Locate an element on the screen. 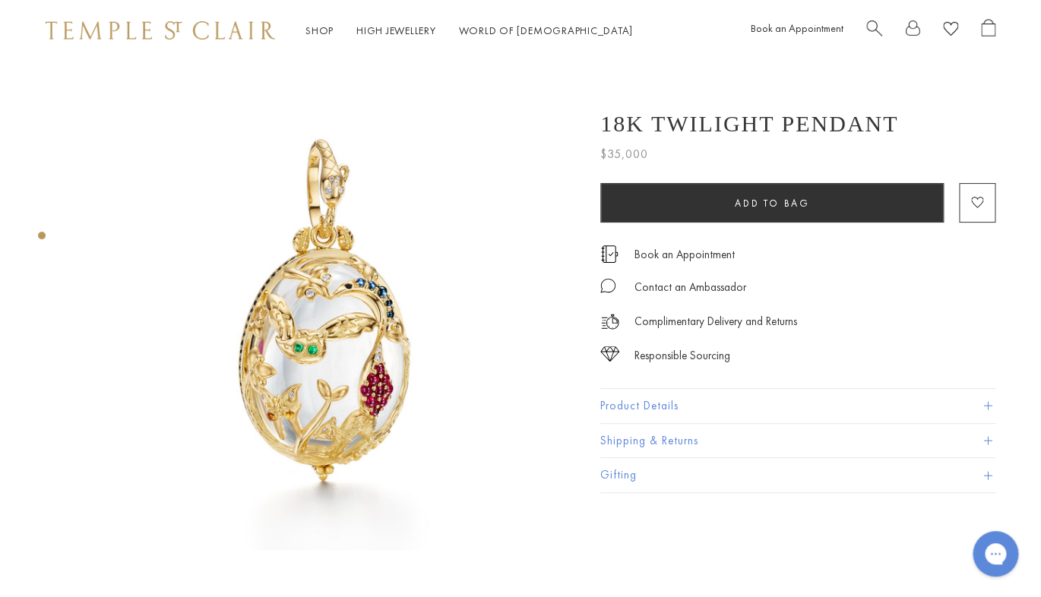  a: Search is located at coordinates (874, 30).